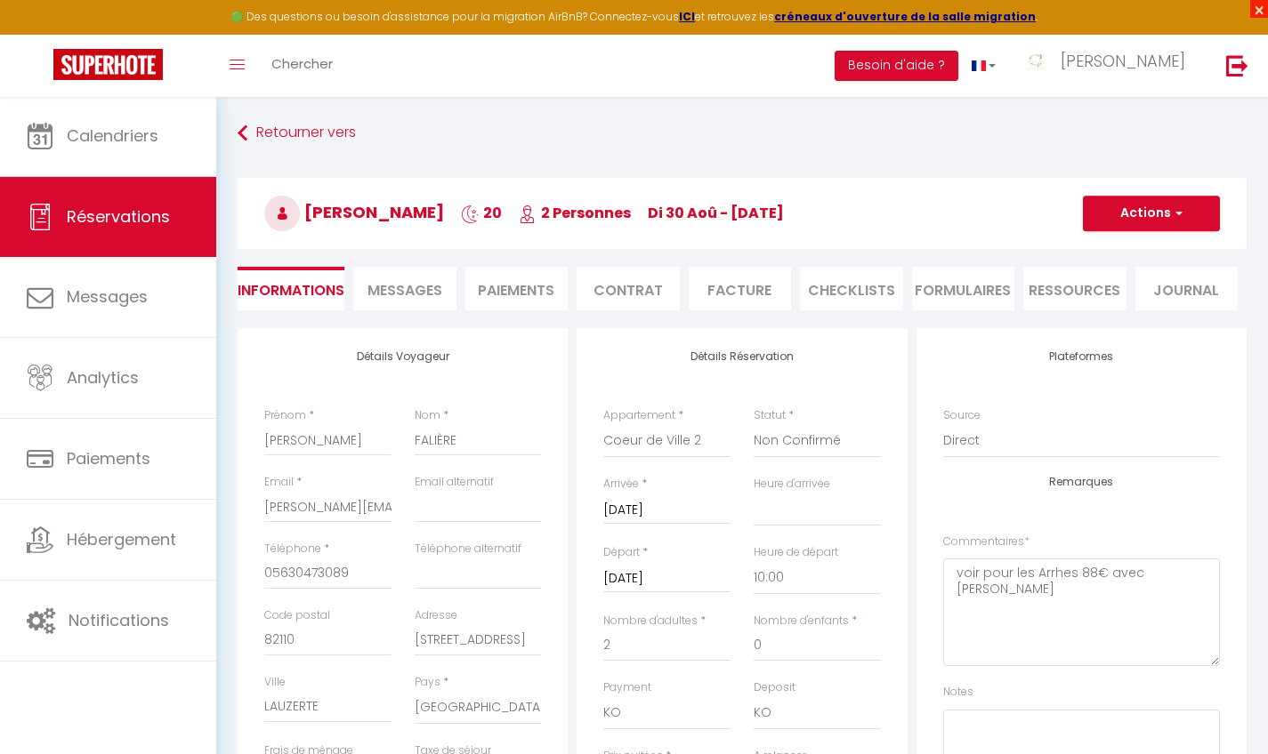 The image size is (1268, 754). I want to click on li: Paiements, so click(517, 288).